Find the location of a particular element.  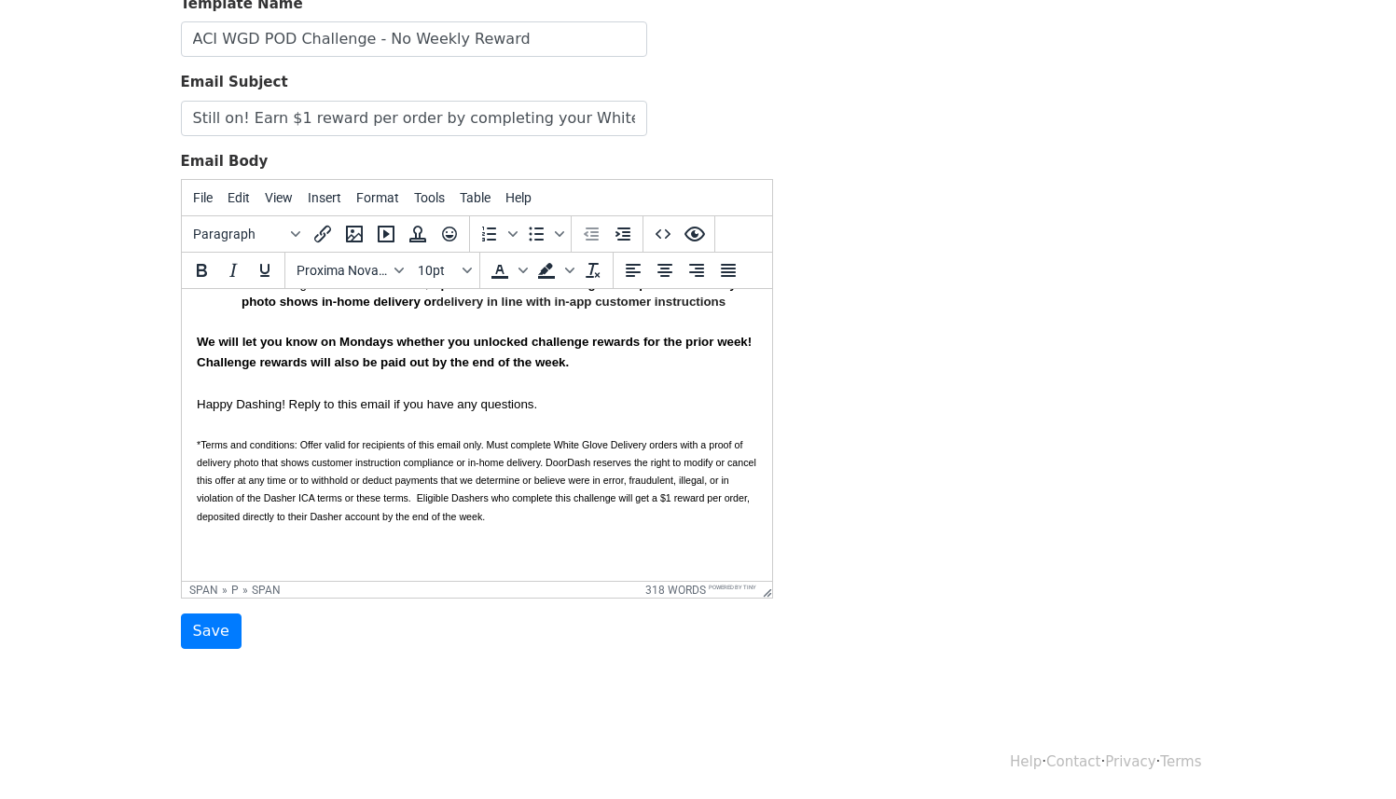

span: We will let you know on Mondays whether you unlocked challenge rewards for the prior week! Challe... is located at coordinates (294, 62).